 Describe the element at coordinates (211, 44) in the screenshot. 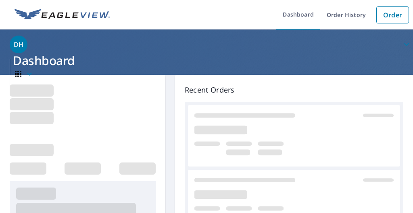

I see `button: DH` at that location.